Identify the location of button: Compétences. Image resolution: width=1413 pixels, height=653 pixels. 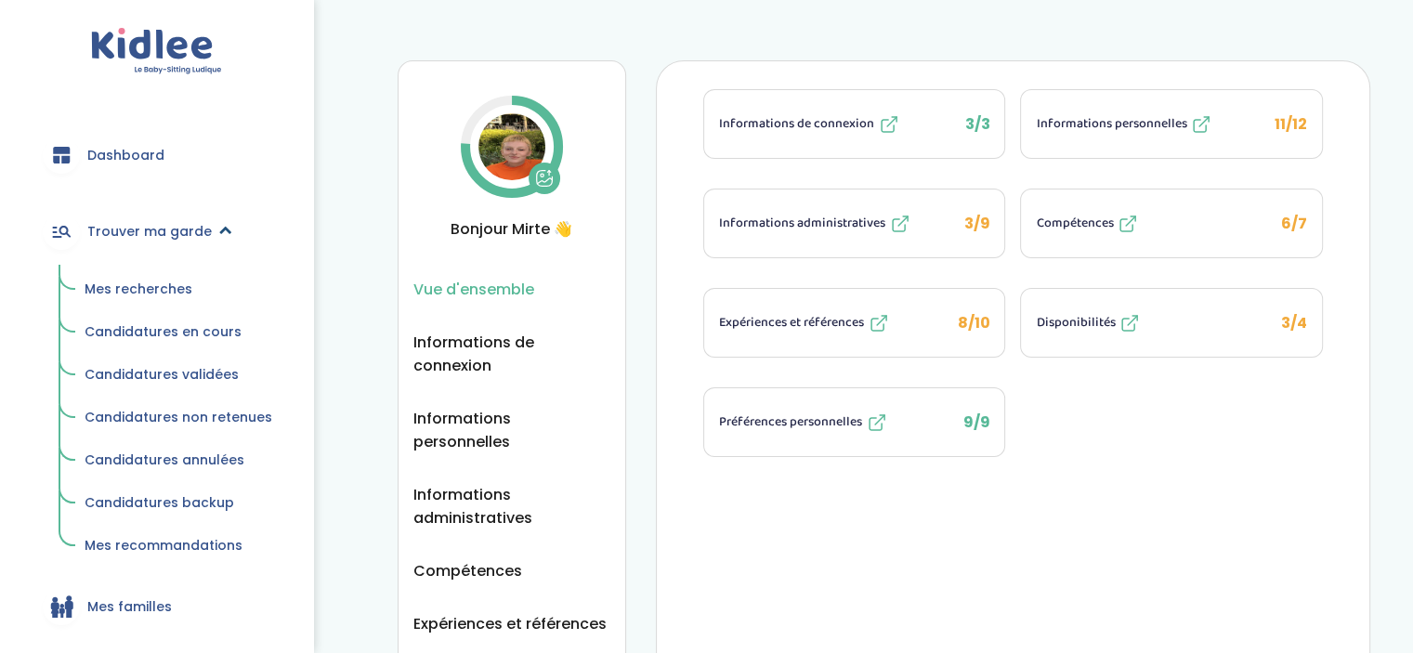
(467, 570).